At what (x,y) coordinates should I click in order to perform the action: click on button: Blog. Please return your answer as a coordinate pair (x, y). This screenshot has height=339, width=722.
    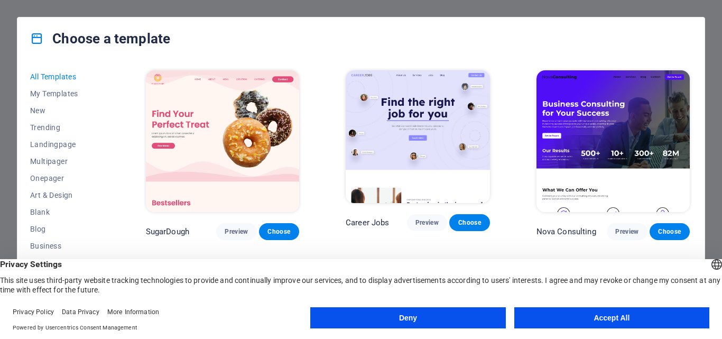
    Looking at the image, I should click on (64, 229).